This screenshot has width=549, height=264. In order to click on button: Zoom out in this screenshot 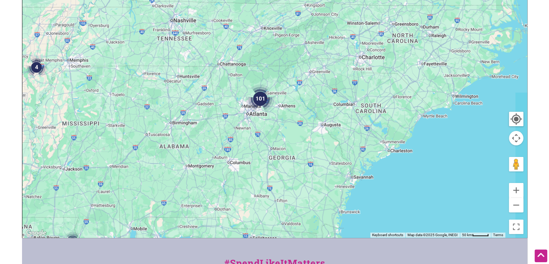, I will do `click(516, 205)`.